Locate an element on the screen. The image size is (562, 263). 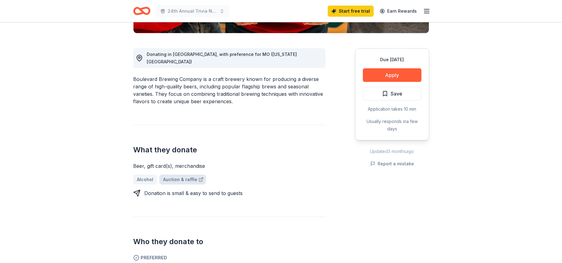
div: Donation is small & easy to send to guests is located at coordinates (193, 193).